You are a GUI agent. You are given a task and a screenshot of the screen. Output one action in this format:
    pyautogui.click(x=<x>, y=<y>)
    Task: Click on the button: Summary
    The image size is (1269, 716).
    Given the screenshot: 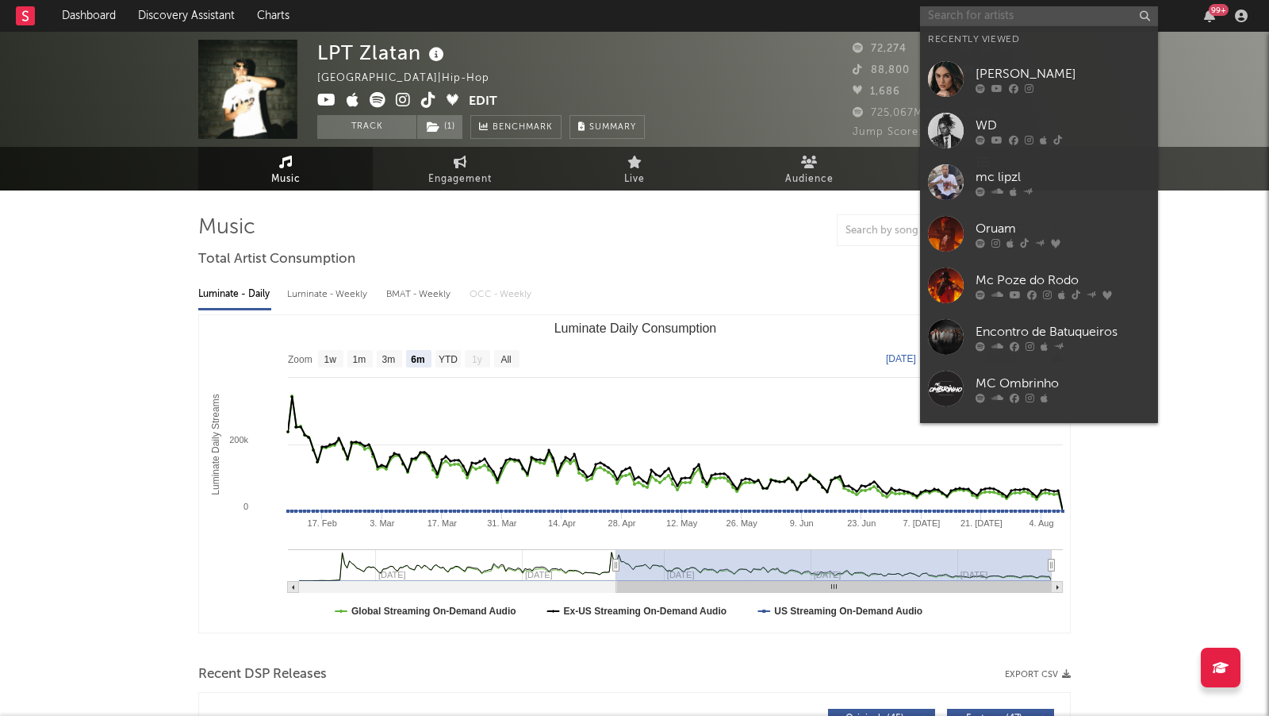 What is the action you would take?
    pyautogui.click(x=607, y=127)
    